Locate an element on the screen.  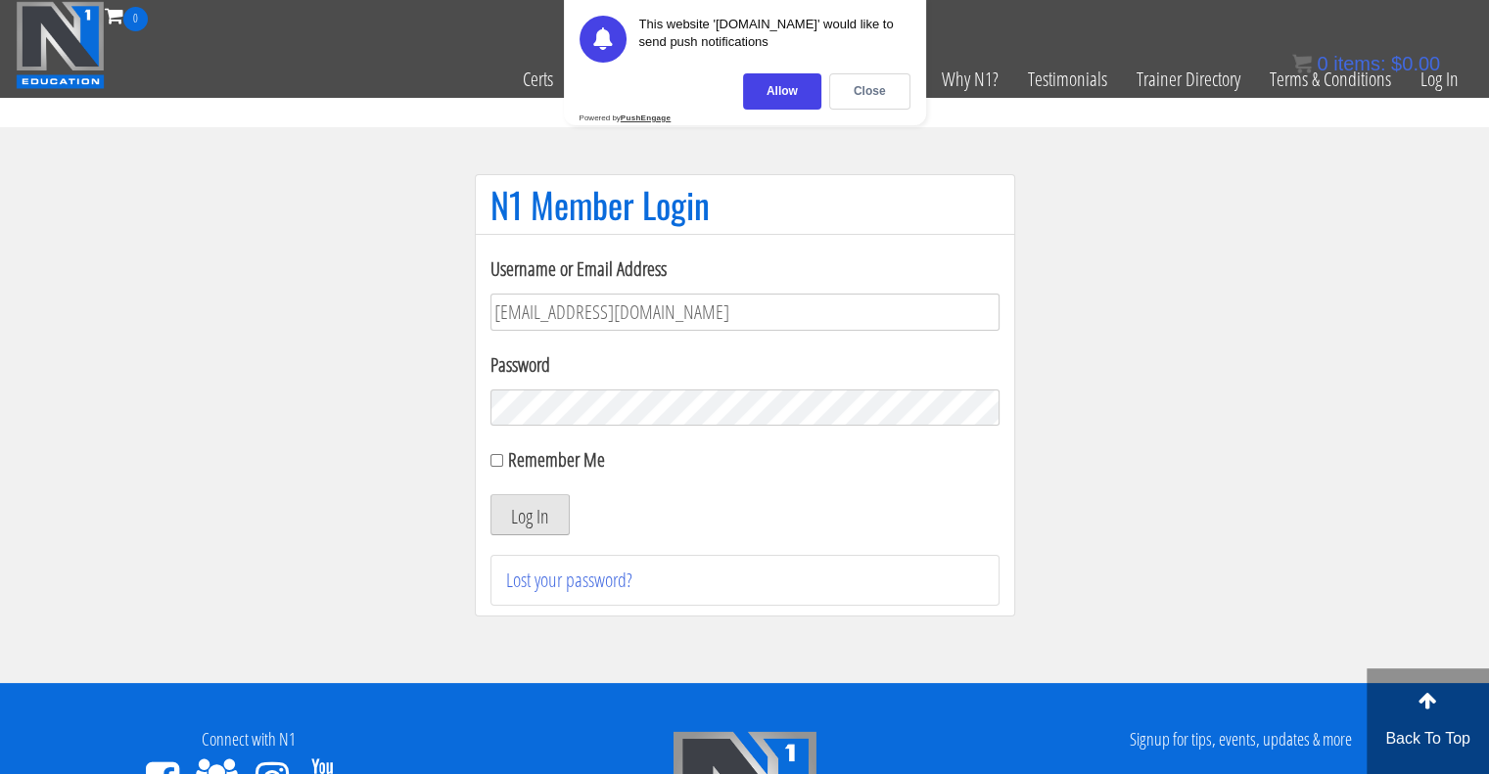
label: Password is located at coordinates (745, 365).